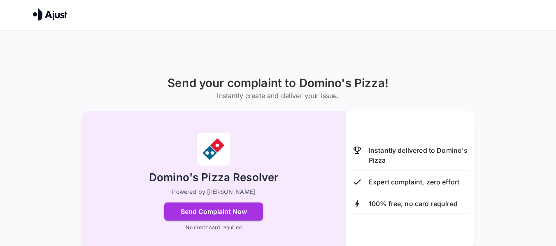 This screenshot has height=246, width=556. Describe the element at coordinates (214, 212) in the screenshot. I see `button: Send Complaint Now` at that location.